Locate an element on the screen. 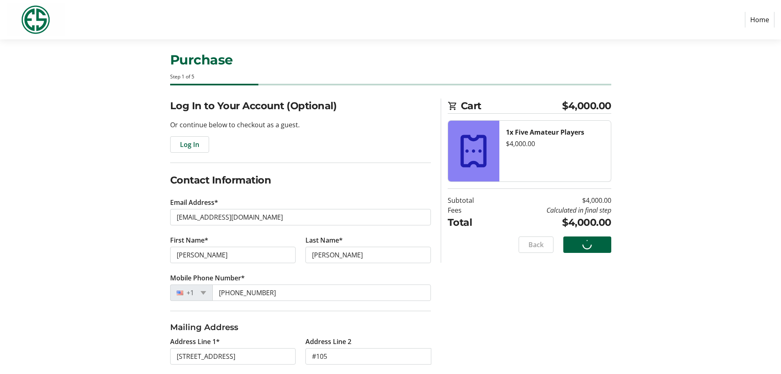 Image resolution: width=781 pixels, height=374 pixels. a: Home is located at coordinates (760, 20).